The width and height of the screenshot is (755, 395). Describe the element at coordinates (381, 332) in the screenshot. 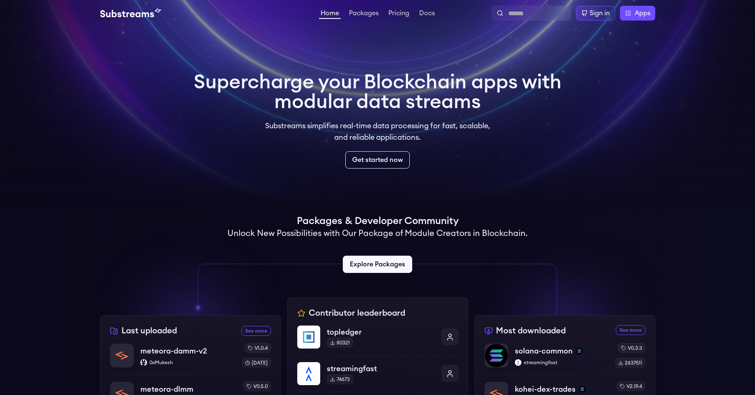

I see `p: topledger` at that location.